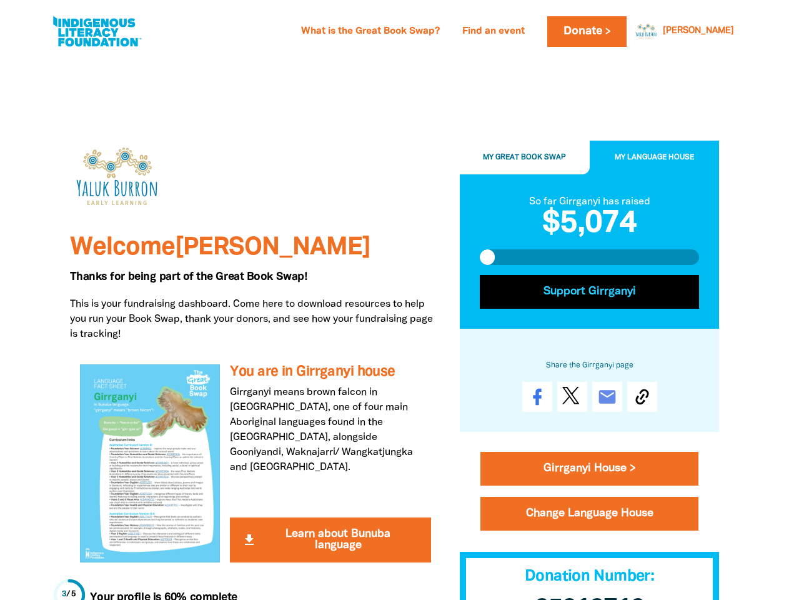  What do you see at coordinates (590, 514) in the screenshot?
I see `button: Change Language House` at bounding box center [590, 514].